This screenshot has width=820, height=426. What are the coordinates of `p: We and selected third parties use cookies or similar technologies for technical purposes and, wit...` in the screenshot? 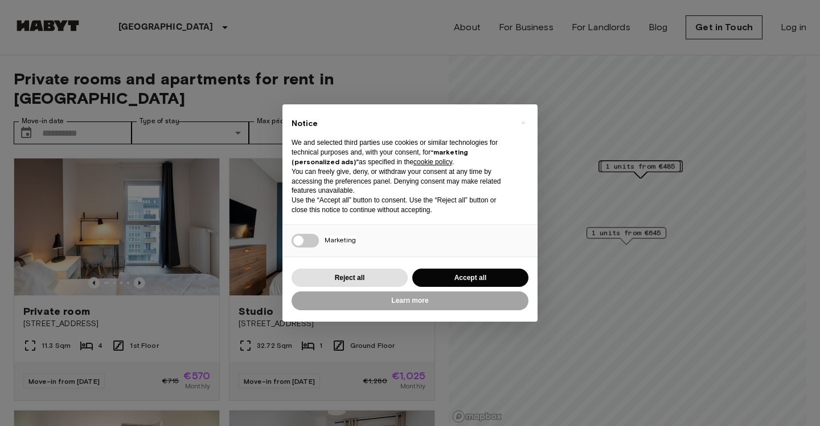 It's located at (401, 152).